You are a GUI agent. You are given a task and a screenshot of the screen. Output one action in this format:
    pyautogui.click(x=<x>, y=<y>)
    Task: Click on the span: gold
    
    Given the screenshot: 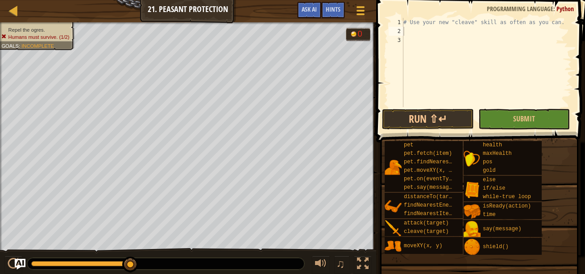 What is the action you would take?
    pyautogui.click(x=489, y=170)
    